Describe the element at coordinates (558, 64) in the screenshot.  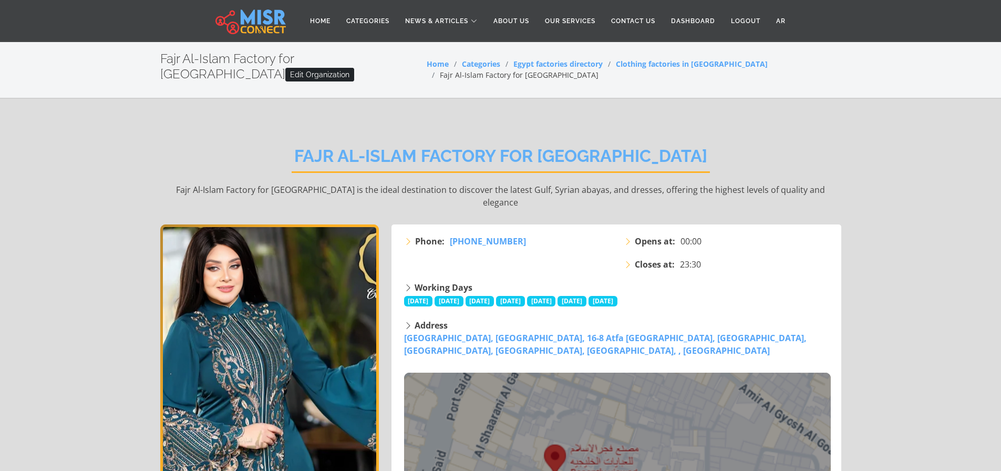
I see `a: Egypt factories directory` at that location.